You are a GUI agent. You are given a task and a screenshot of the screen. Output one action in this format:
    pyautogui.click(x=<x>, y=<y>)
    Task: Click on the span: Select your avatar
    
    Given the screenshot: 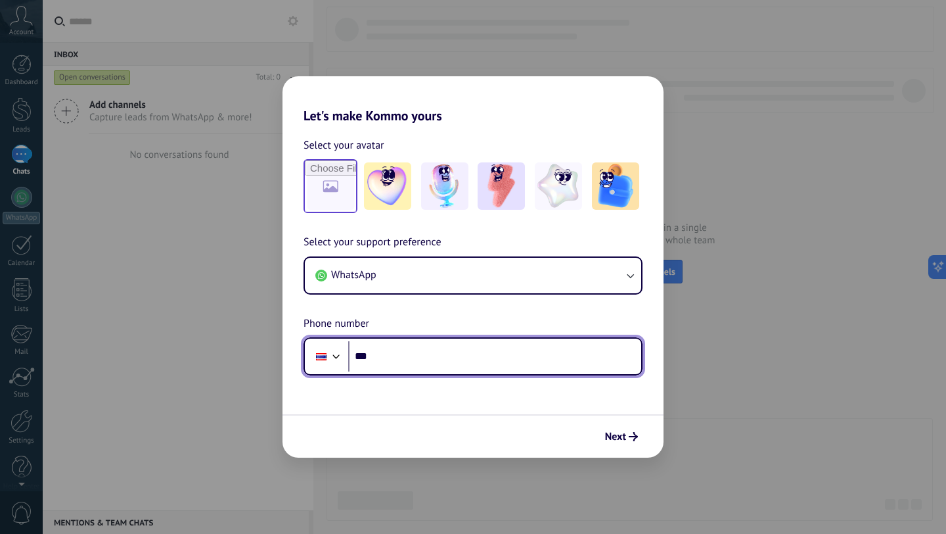 What is the action you would take?
    pyautogui.click(x=344, y=145)
    